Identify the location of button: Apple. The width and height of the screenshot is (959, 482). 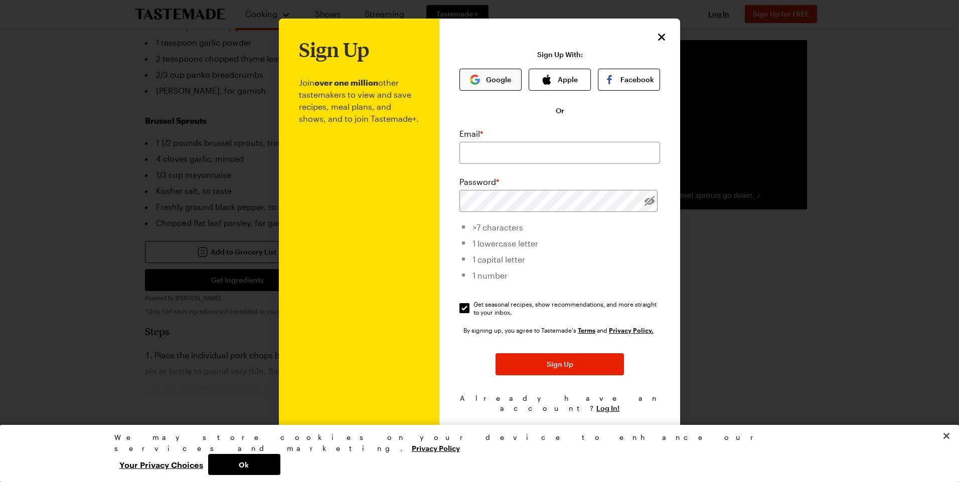
(559, 80).